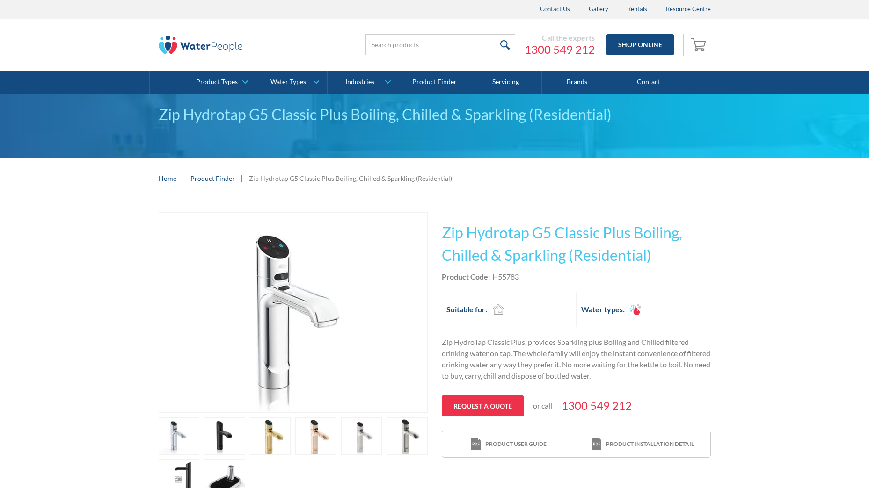 The width and height of the screenshot is (869, 488). What do you see at coordinates (440, 44) in the screenshot?
I see `input: Search products` at bounding box center [440, 44].